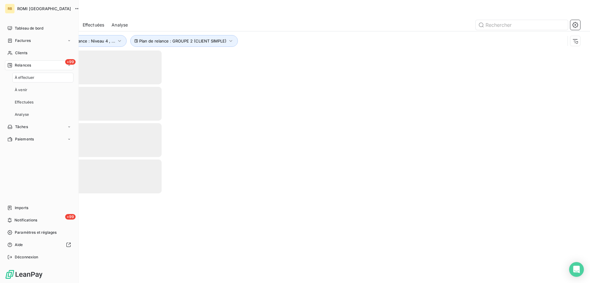  What do you see at coordinates (84, 41) in the screenshot?
I see `span: Niveau de relance : Niveau 4 , ...` at bounding box center [84, 41].